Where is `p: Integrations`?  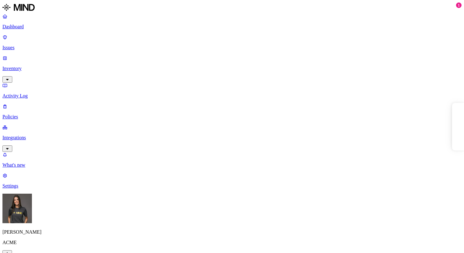
p: Integrations is located at coordinates (232, 138).